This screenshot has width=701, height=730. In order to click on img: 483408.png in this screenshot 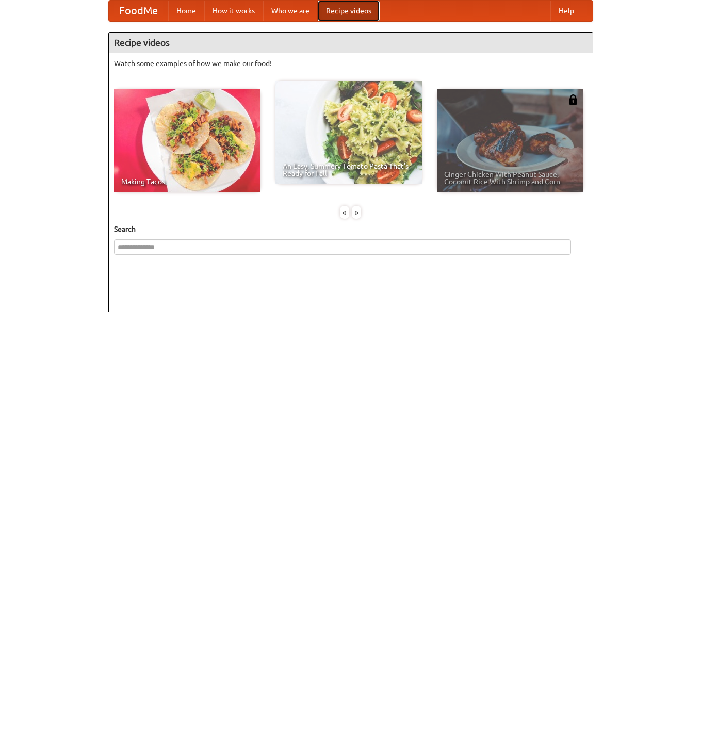, I will do `click(573, 100)`.